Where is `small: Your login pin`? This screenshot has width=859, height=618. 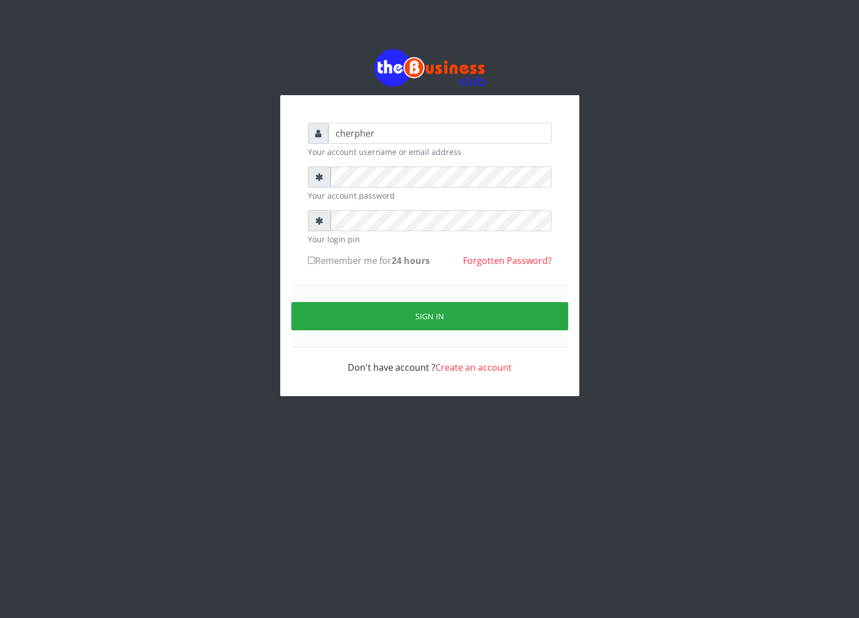
small: Your login pin is located at coordinates (430, 239).